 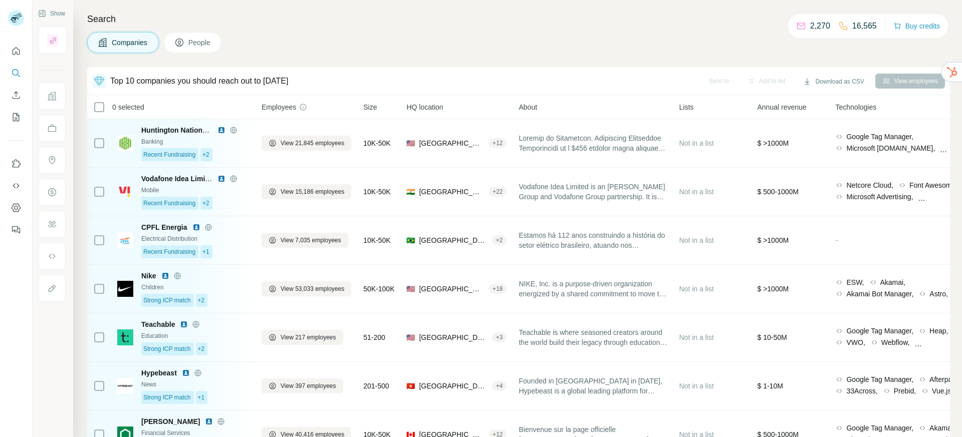 What do you see at coordinates (195, 336) in the screenshot?
I see `div: Education` at bounding box center [195, 336].